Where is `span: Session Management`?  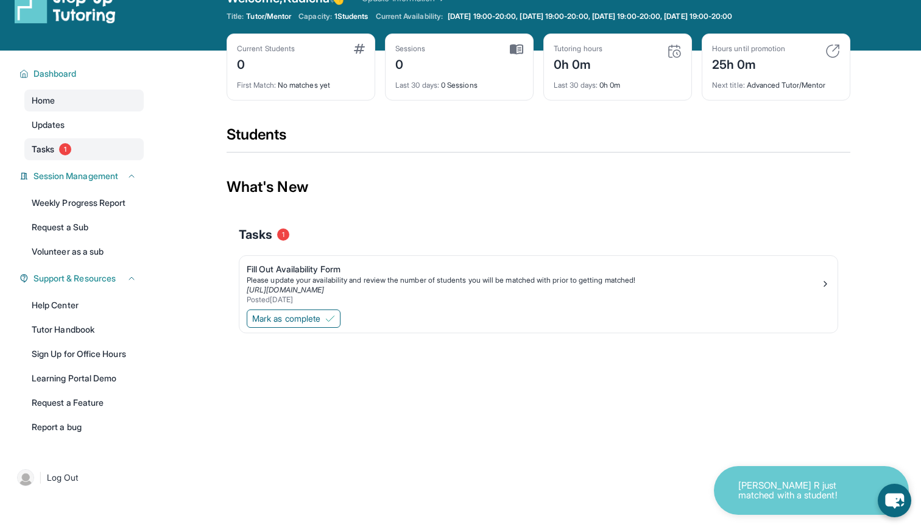 span: Session Management is located at coordinates (76, 176).